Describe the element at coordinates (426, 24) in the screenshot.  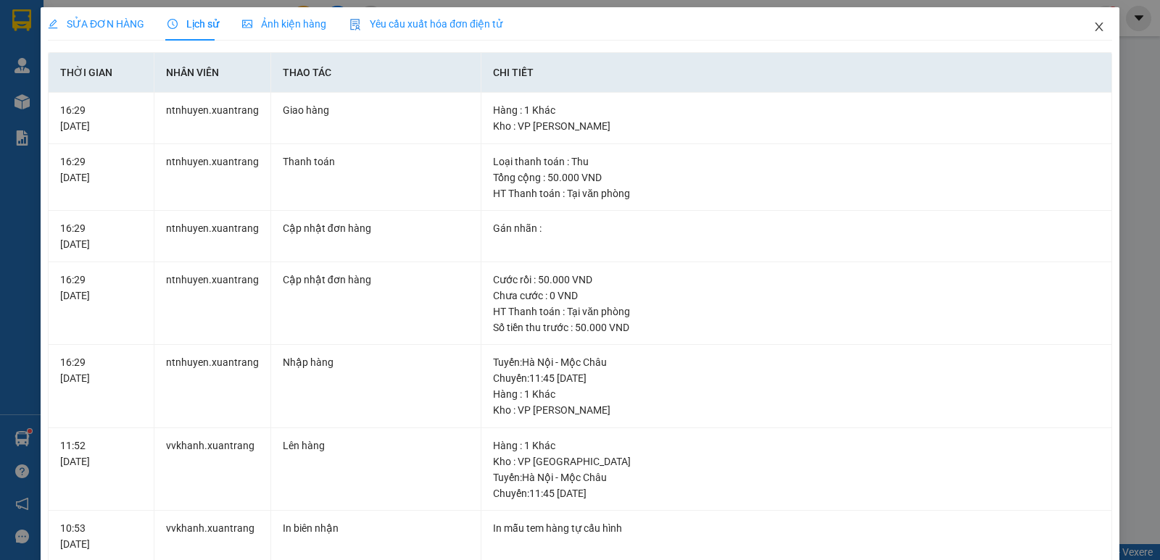
I see `span: Yêu cầu xuất hóa đơn điện tử` at that location.